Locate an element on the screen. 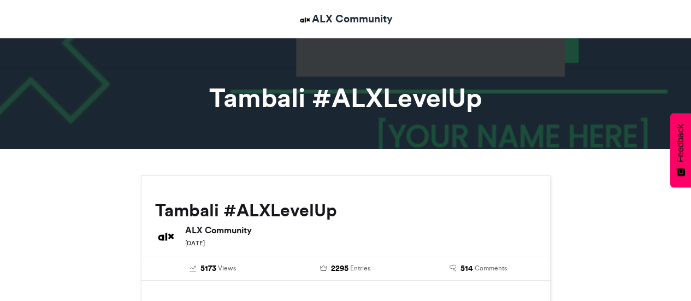 The width and height of the screenshot is (691, 301). span: Comments is located at coordinates (491, 268).